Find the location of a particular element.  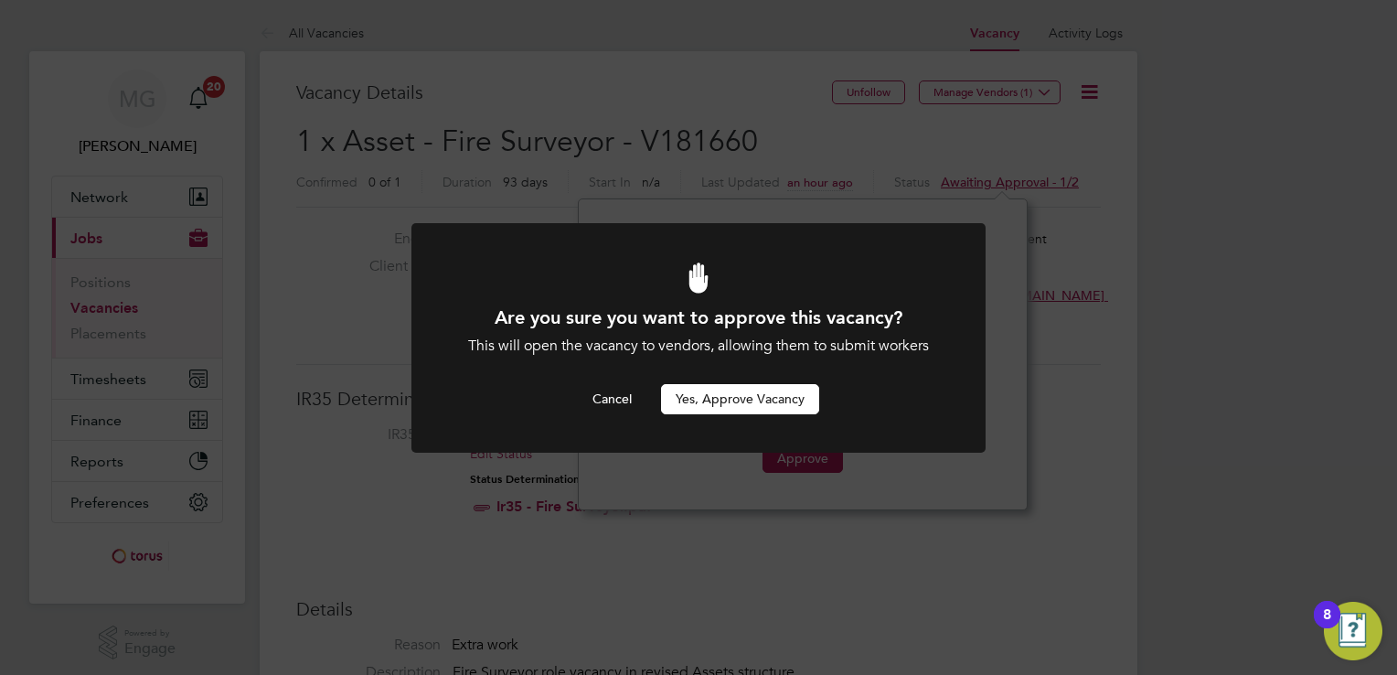

button: Cancel is located at coordinates (612, 399).